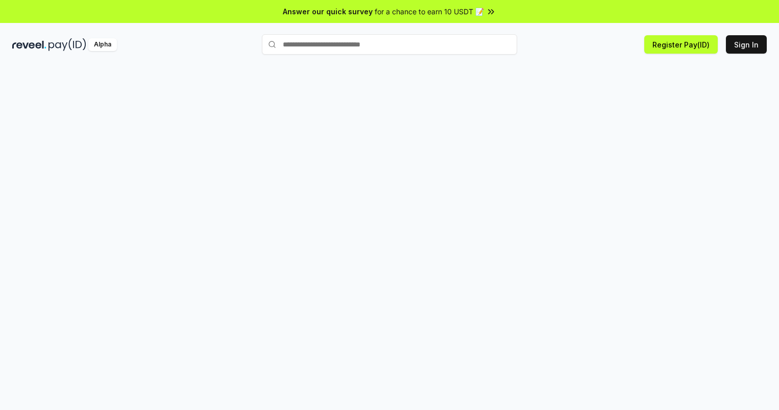 This screenshot has height=410, width=779. Describe the element at coordinates (746, 44) in the screenshot. I see `button: Sign In` at that location.